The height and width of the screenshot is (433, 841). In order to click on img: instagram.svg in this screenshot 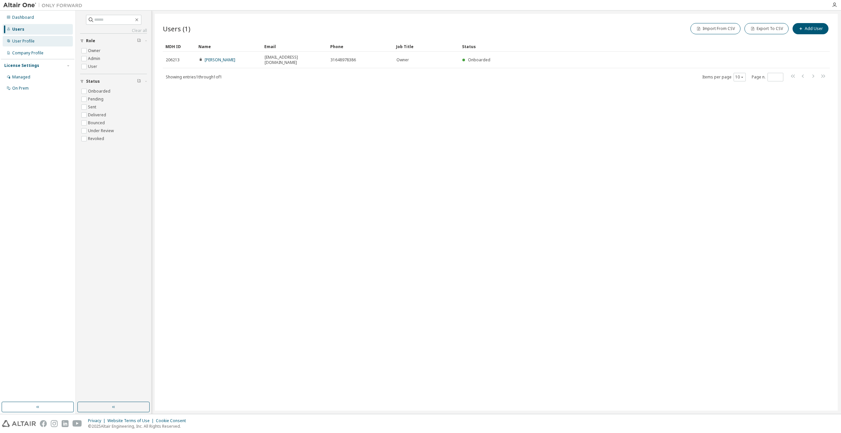, I will do `click(54, 423)`.